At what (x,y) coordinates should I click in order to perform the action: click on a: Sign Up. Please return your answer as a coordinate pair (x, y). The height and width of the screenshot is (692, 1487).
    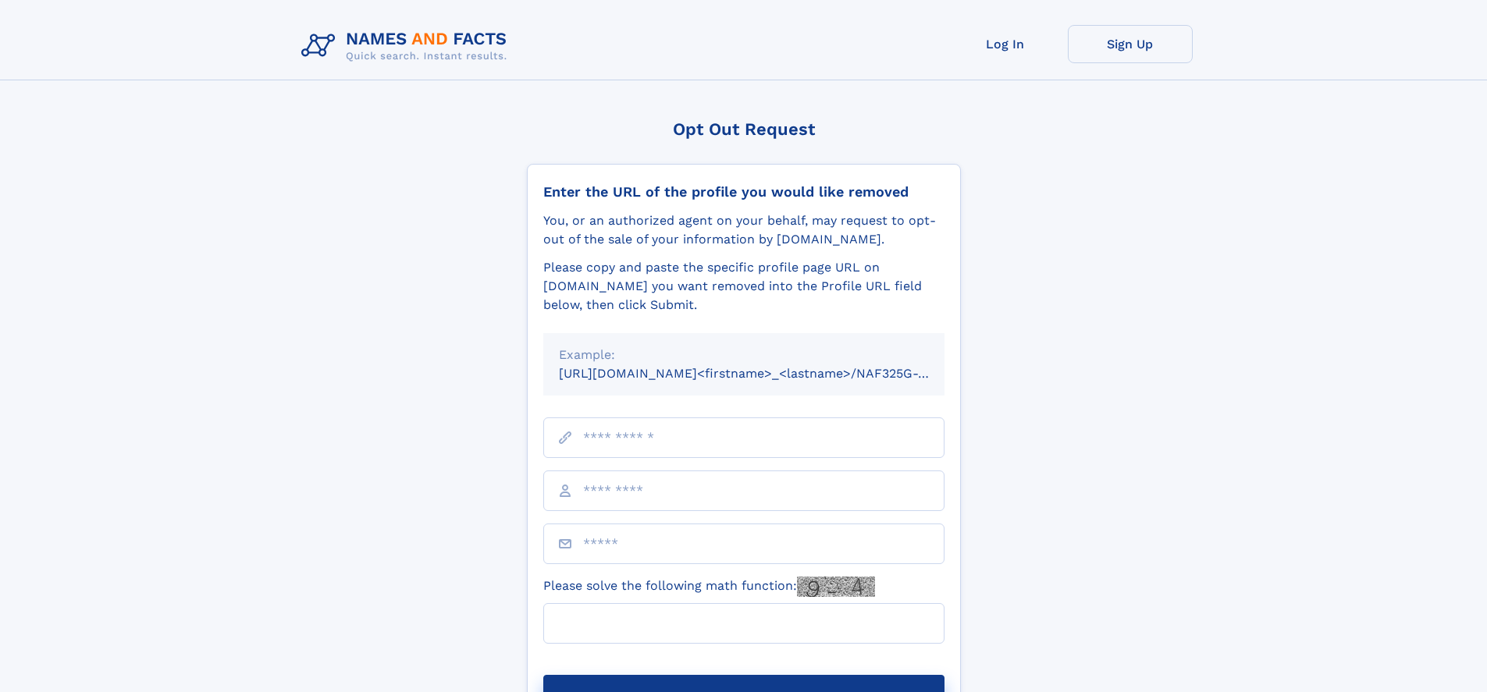
    Looking at the image, I should click on (1130, 44).